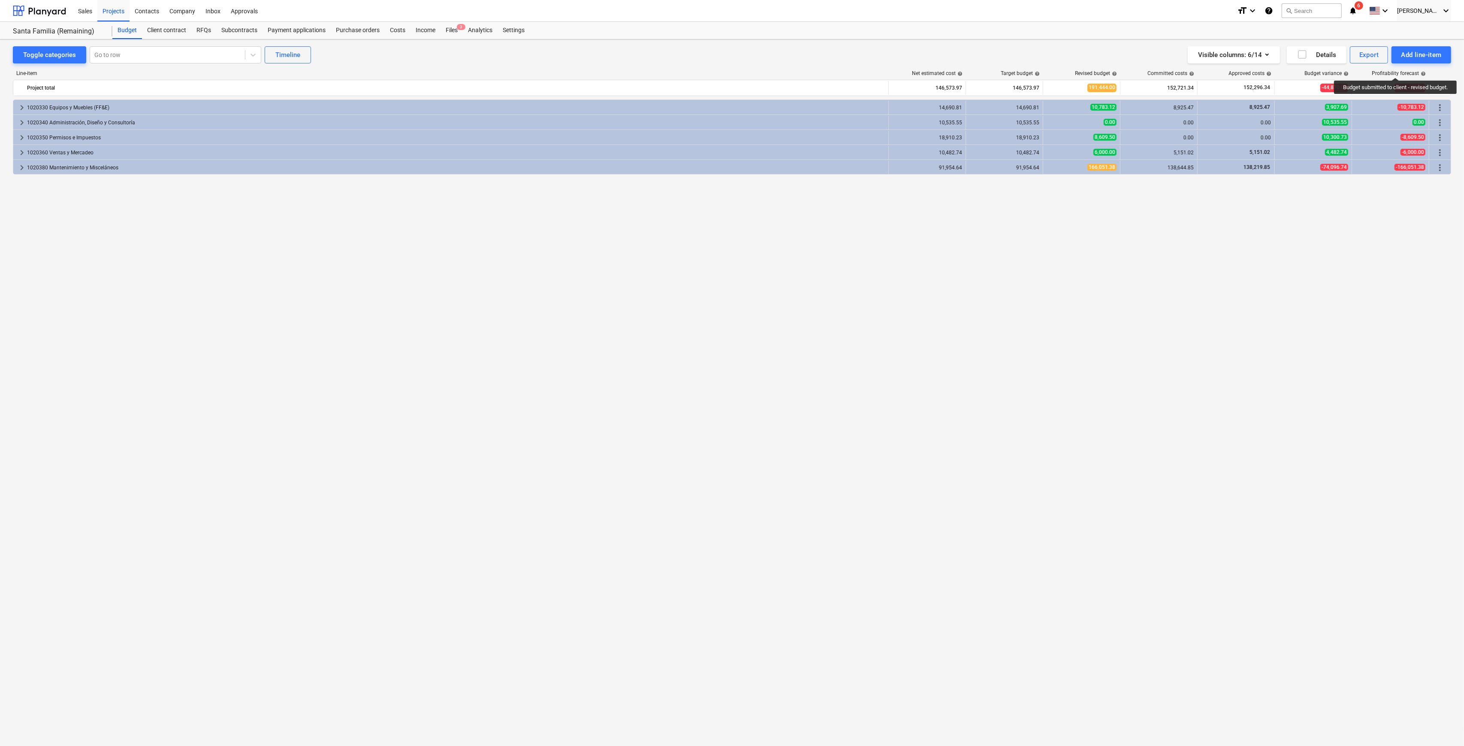 This screenshot has height=746, width=1464. What do you see at coordinates (425, 30) in the screenshot?
I see `a: Income` at bounding box center [425, 30].